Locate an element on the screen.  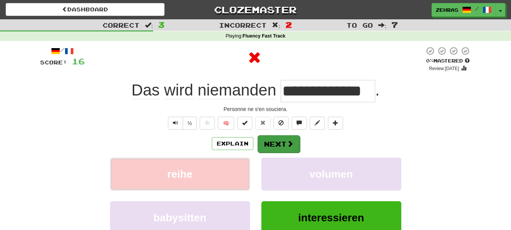
button: reihe is located at coordinates (180, 174).